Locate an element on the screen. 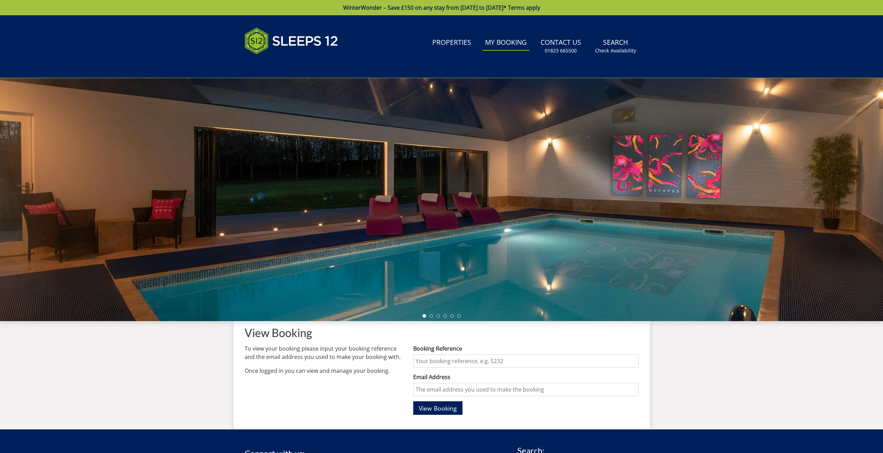  label: Booking Reference is located at coordinates (526, 348).